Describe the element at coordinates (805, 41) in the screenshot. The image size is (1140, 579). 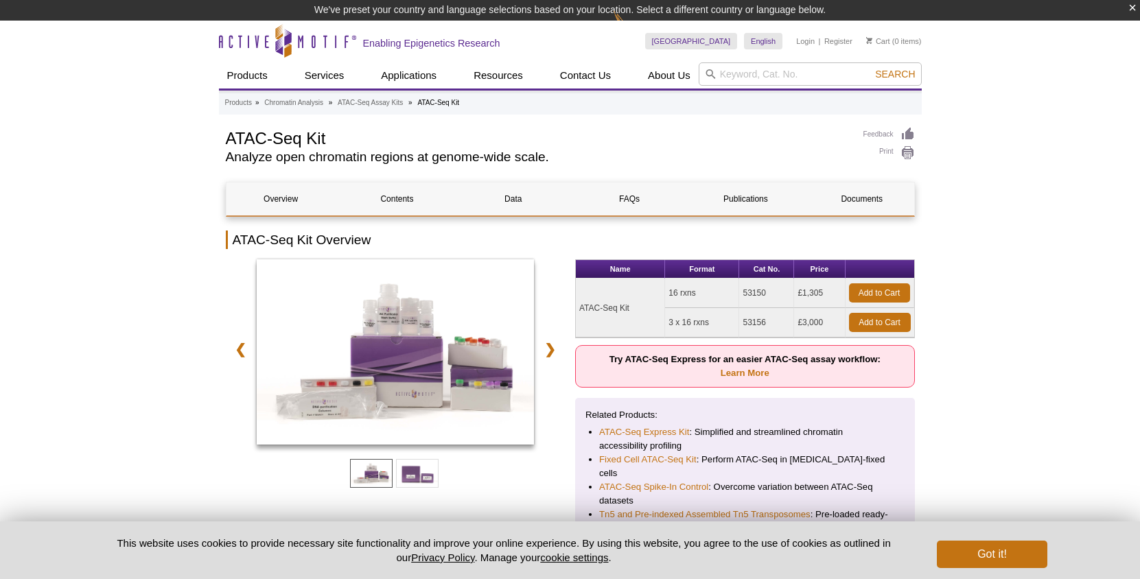
I see `a: Login` at that location.